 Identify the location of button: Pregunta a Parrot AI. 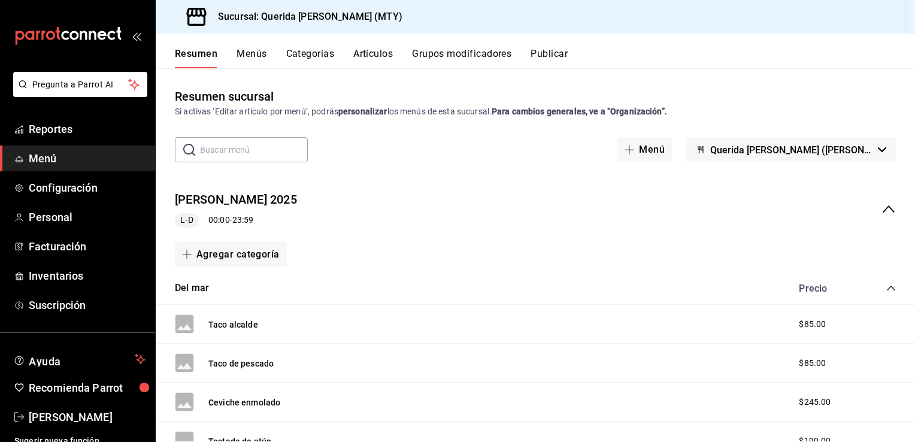
(80, 84).